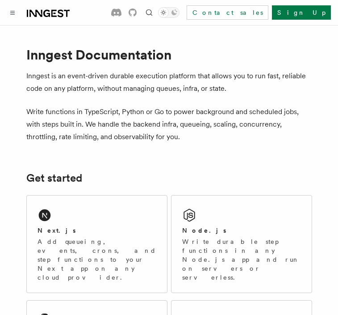  I want to click on a: Contact sales, so click(228, 13).